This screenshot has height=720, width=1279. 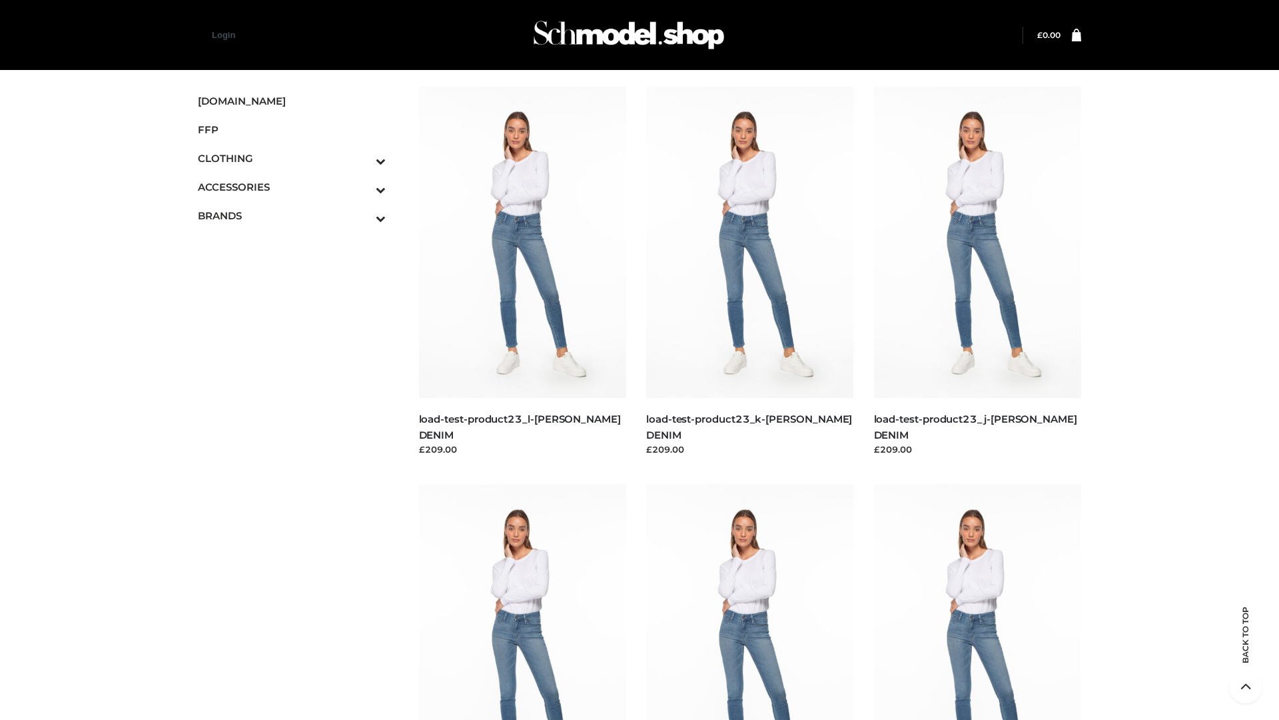 What do you see at coordinates (292, 129) in the screenshot?
I see `a: FFP` at bounding box center [292, 129].